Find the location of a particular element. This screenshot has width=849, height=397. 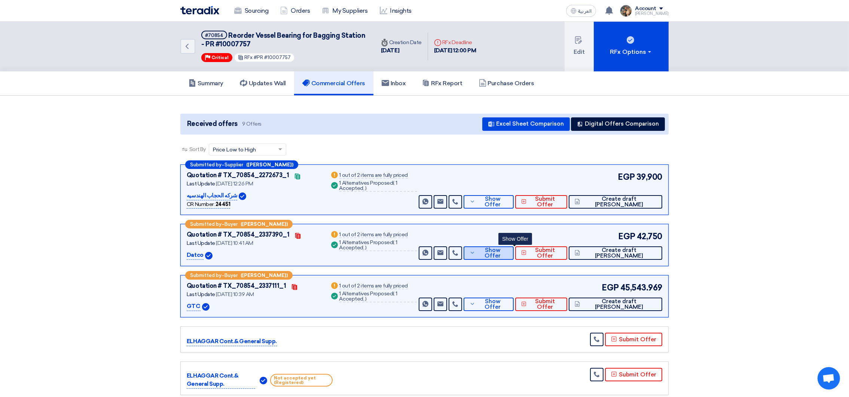

span: العربية is located at coordinates (585, 11).